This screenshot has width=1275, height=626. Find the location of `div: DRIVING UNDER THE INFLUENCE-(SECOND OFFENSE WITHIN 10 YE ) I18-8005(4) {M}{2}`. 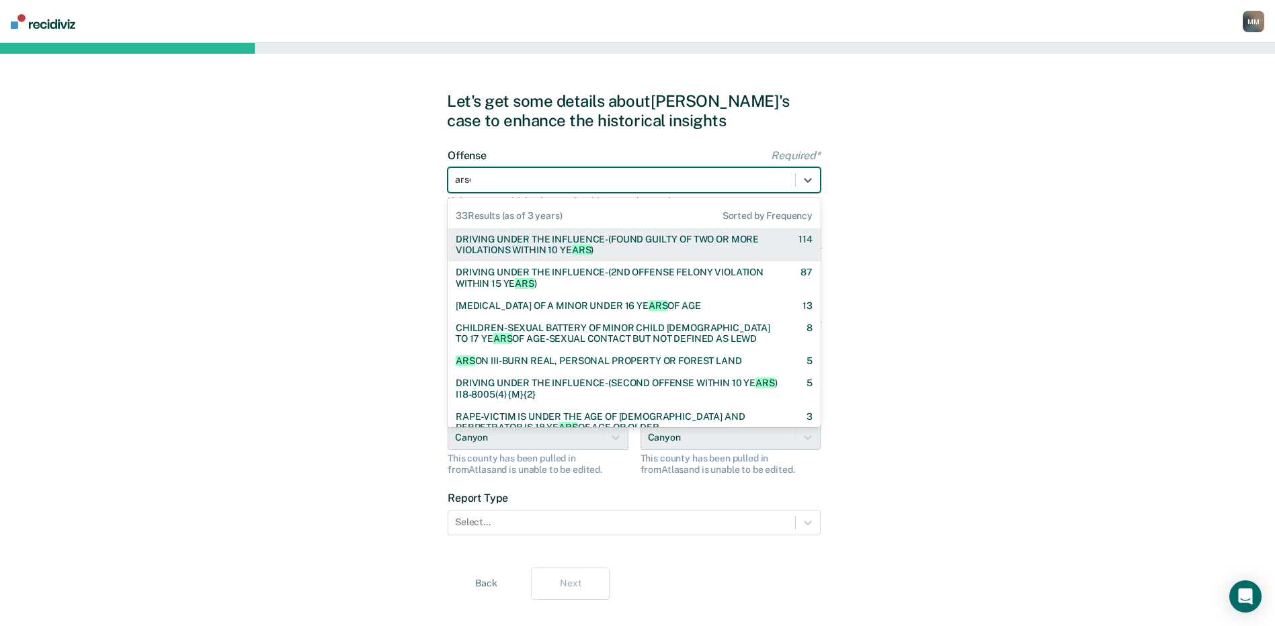

div: DRIVING UNDER THE INFLUENCE-(SECOND OFFENSE WITHIN 10 YE ) I18-8005(4) {M}{2} is located at coordinates (619, 389).